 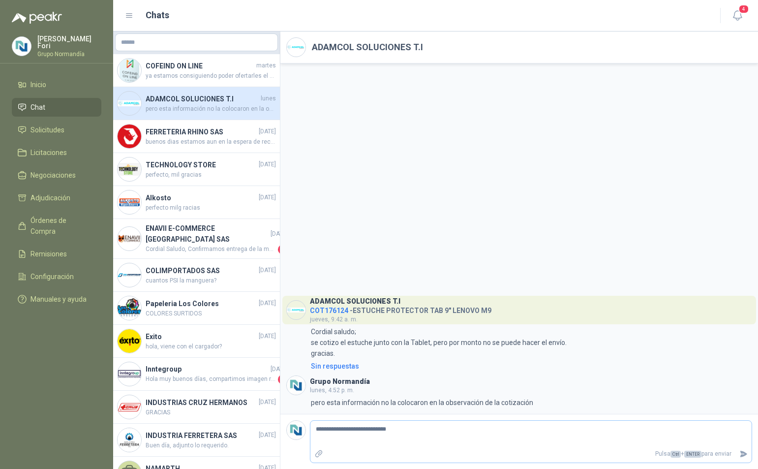 I want to click on span: Cordial Saludo, Confirmamos entrega de la mercancia., so click(x=210, y=249).